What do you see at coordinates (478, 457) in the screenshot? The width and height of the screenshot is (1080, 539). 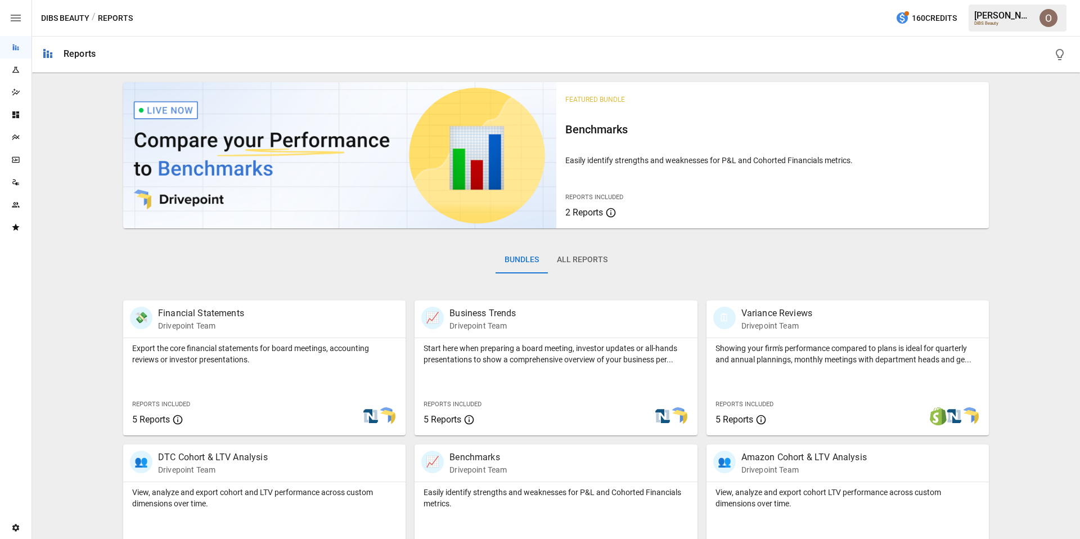 I see `p: Benchmarks` at bounding box center [478, 457].